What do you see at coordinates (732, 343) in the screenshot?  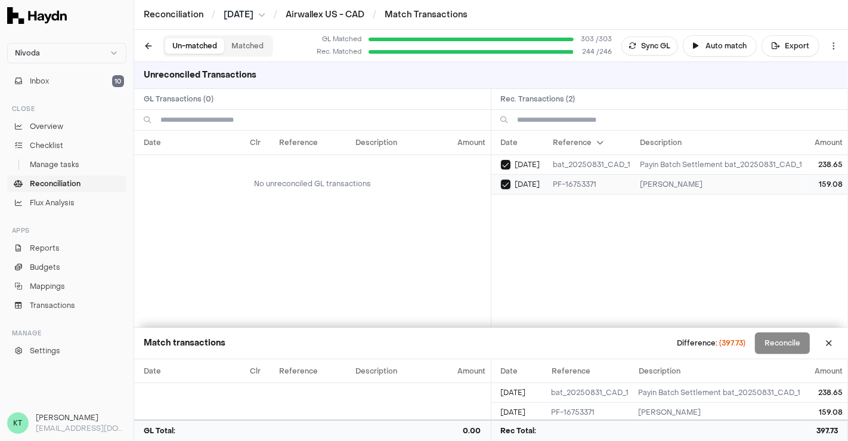 I see `span: (397.73)` at bounding box center [732, 343].